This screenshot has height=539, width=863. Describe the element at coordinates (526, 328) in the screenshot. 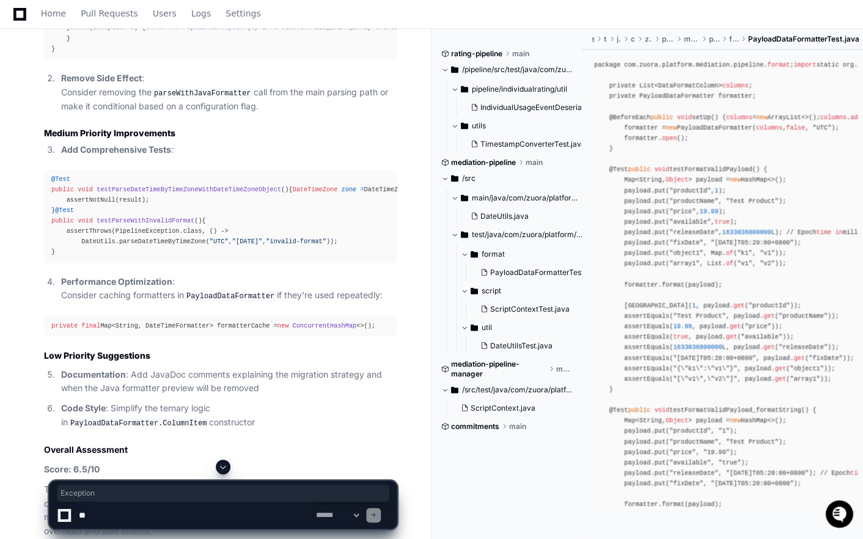

I see `button: util` at that location.